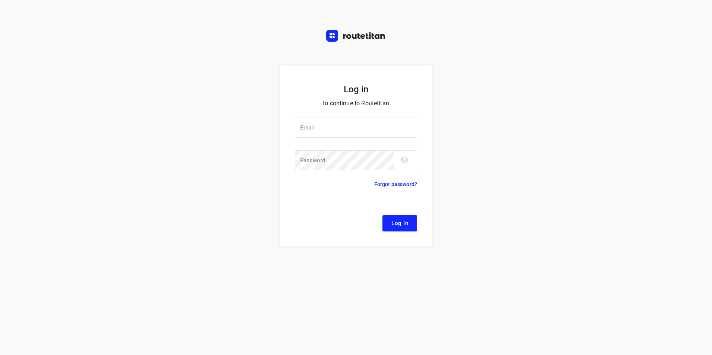  I want to click on p: to continue to Routetitan, so click(356, 103).